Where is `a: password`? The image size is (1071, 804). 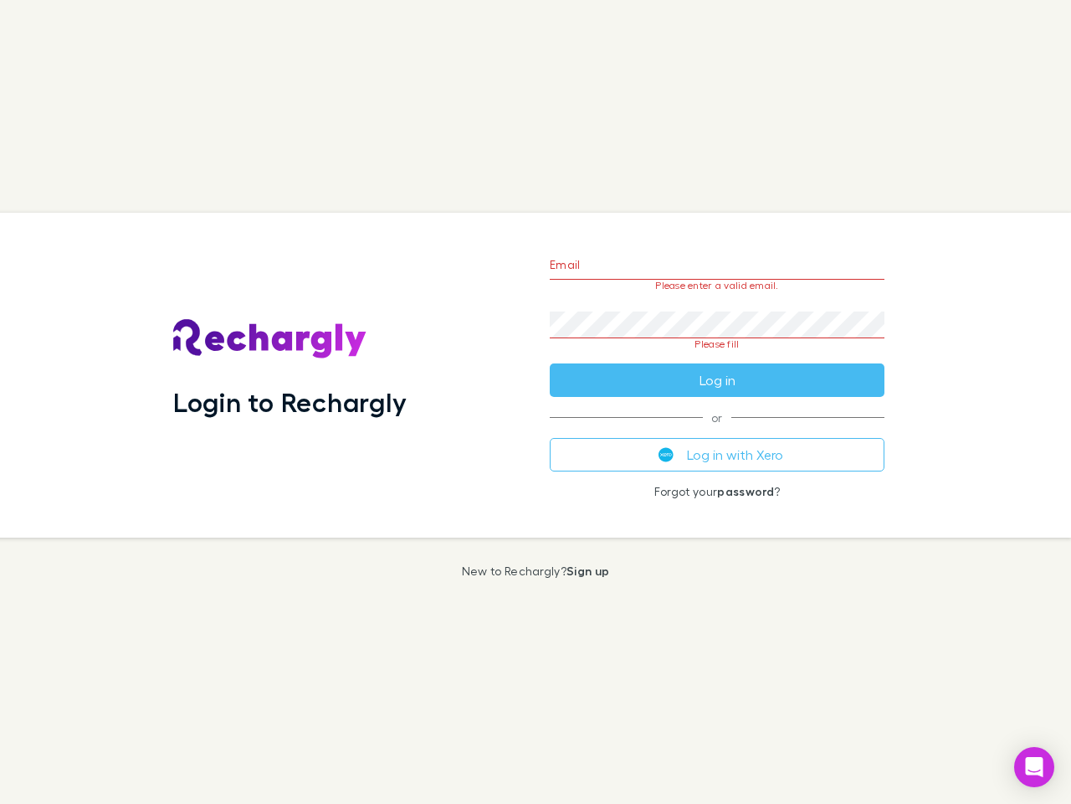 a: password is located at coordinates (746, 491).